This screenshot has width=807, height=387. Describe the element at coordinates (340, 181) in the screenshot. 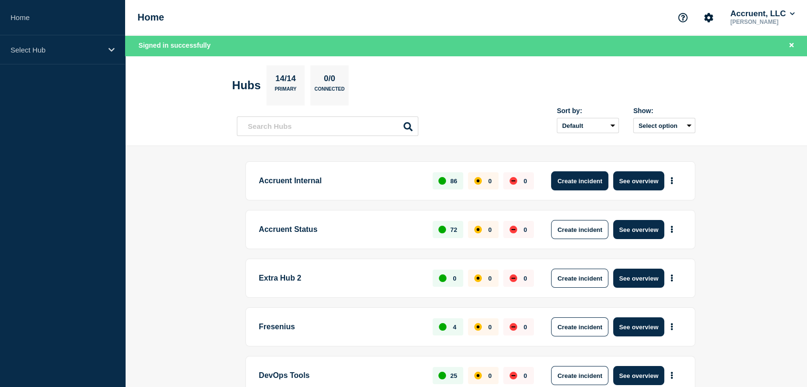

I see `p: Accruent Internal` at that location.